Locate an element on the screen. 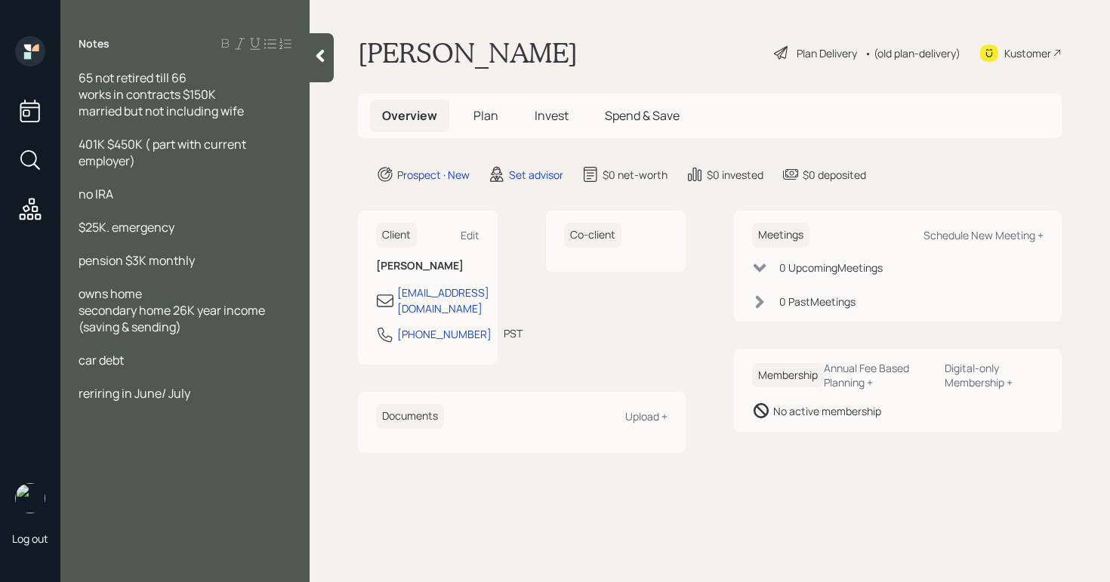 This screenshot has width=1110, height=582. div: $0 invested is located at coordinates (735, 174).